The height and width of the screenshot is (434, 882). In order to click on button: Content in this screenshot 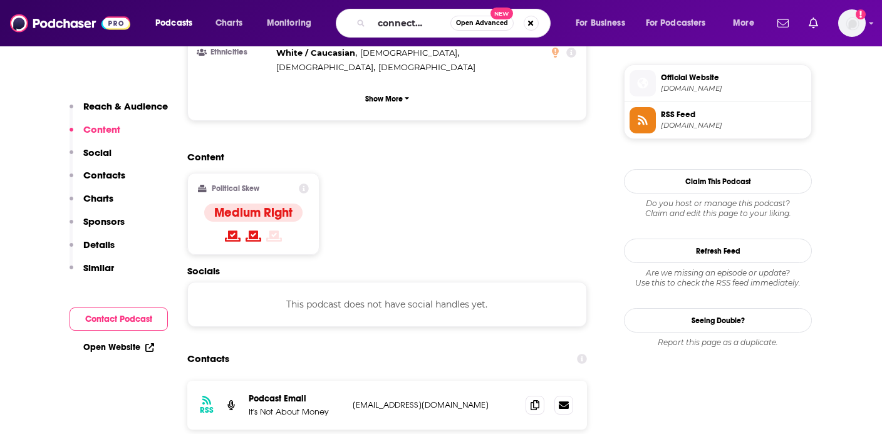, I will do `click(95, 135)`.